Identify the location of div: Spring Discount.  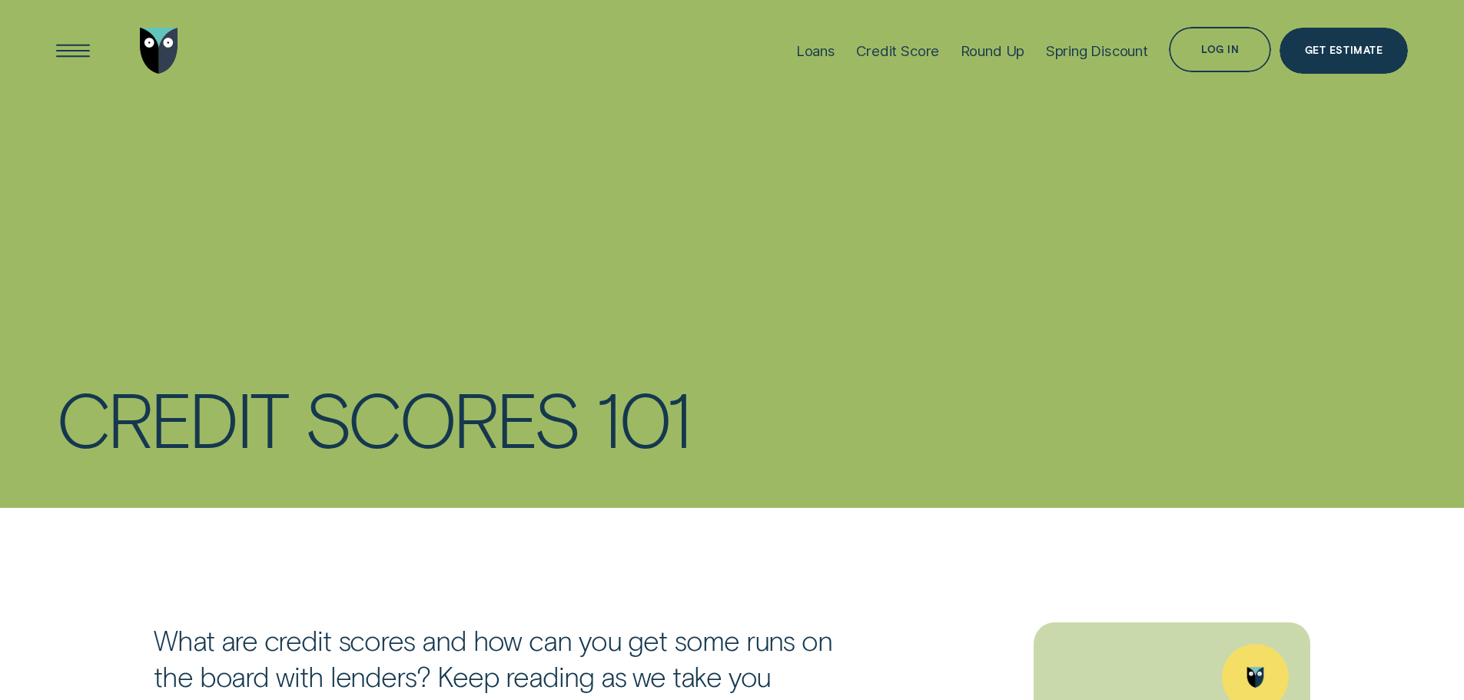
(1097, 51).